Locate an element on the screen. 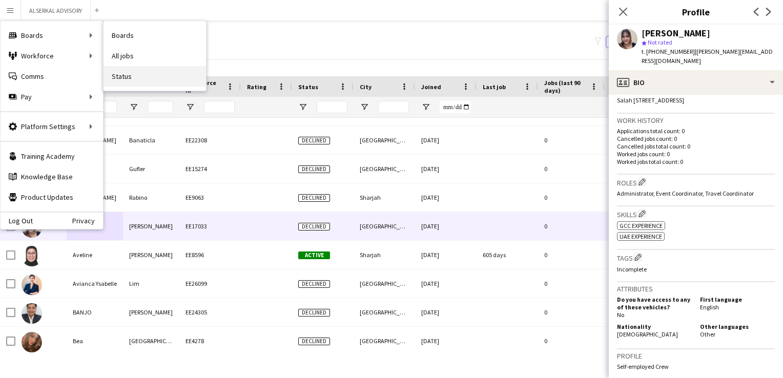  img: Avianca Ysabelle Lim is located at coordinates (32, 285).